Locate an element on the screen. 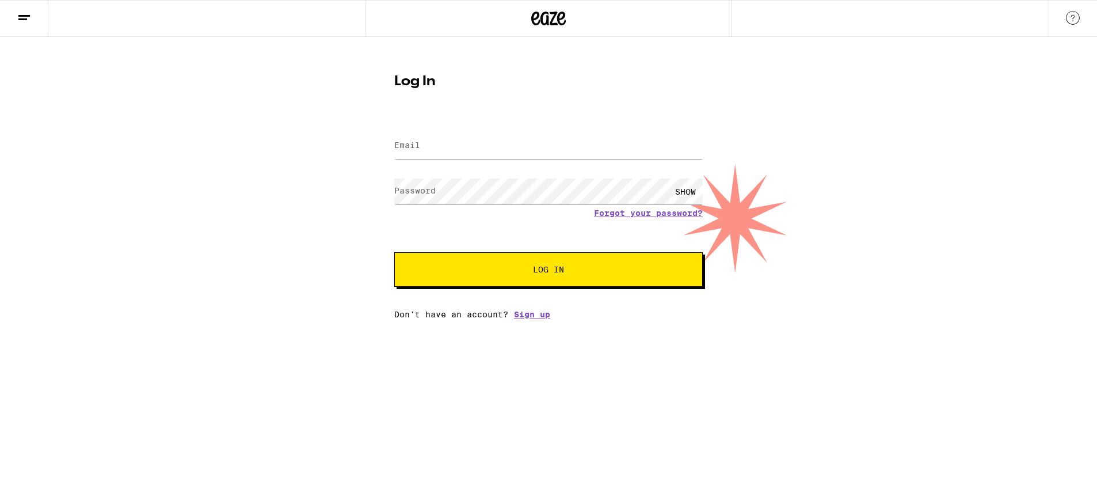 The image size is (1097, 493). button: Log In is located at coordinates (548, 269).